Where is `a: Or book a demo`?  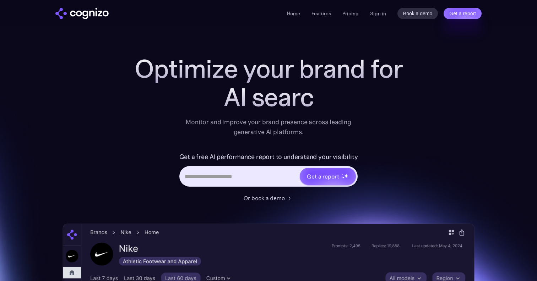
a: Or book a demo is located at coordinates (268, 198).